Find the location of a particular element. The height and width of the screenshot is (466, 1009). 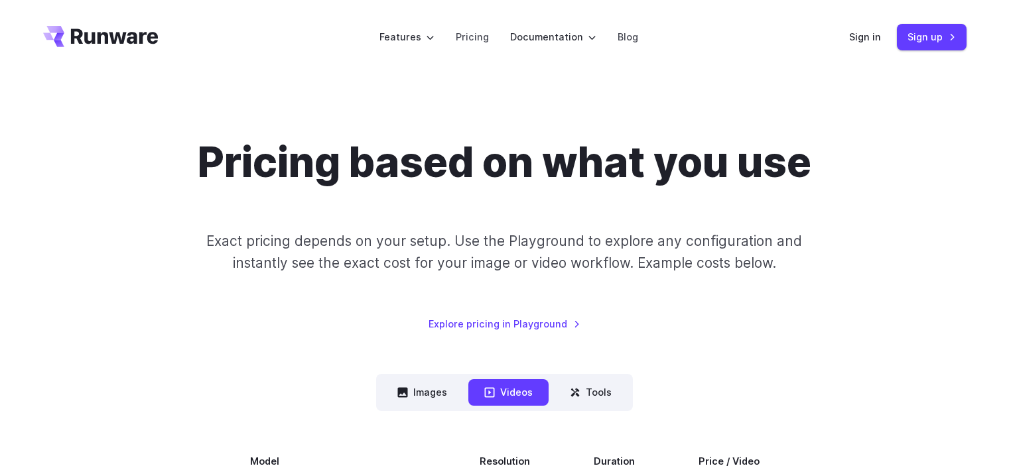

label: Documentation is located at coordinates (553, 36).